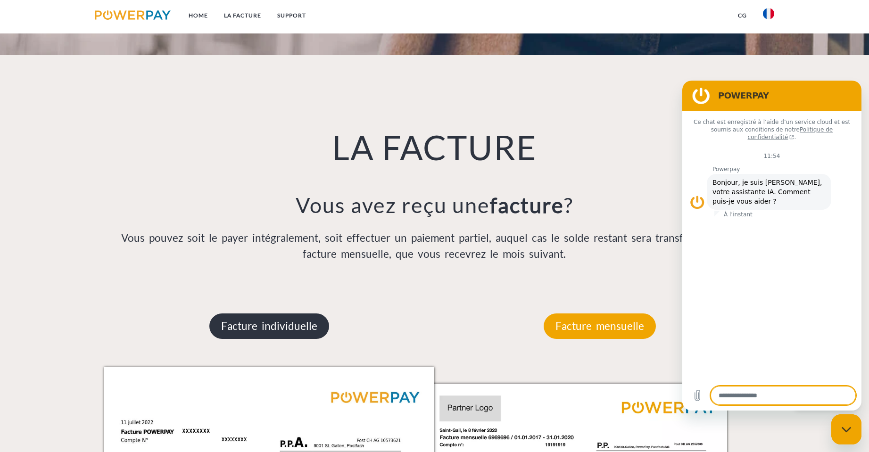  Describe the element at coordinates (435, 147) in the screenshot. I see `h1: LA FACTURE` at that location.